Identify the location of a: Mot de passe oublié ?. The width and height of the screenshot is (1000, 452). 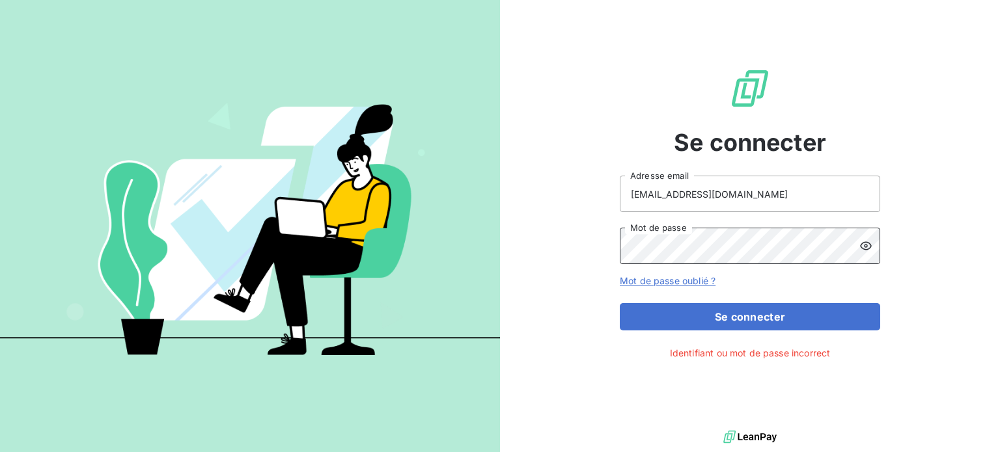
(667, 281).